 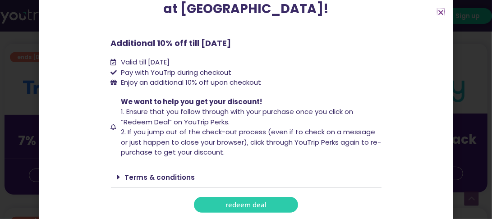 I want to click on span: Enjoy an additional 10% off upon checkout, so click(x=191, y=82).